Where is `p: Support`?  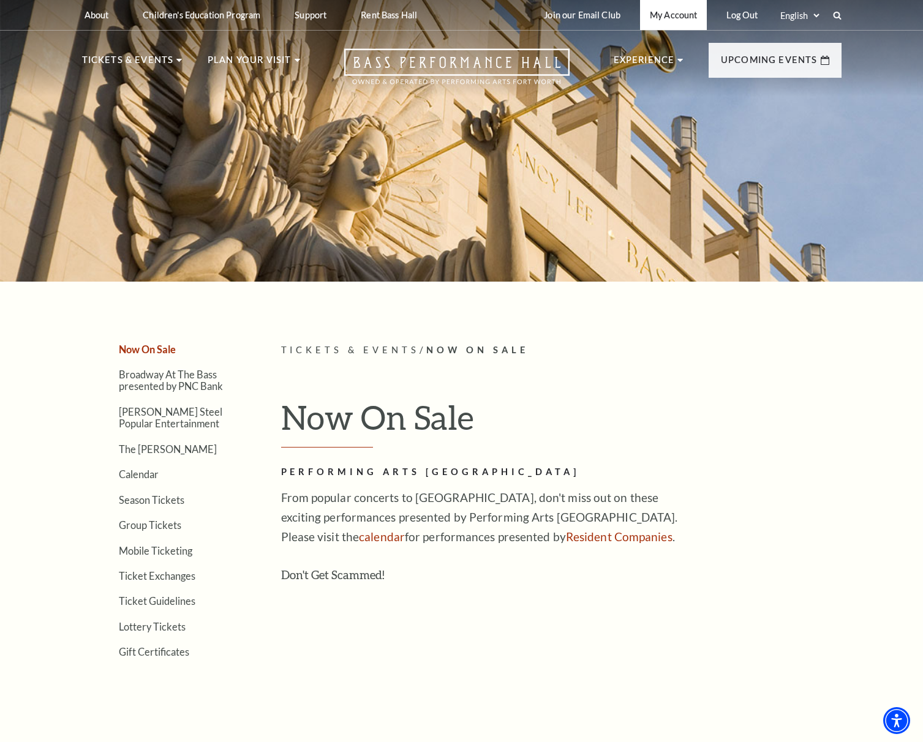
p: Support is located at coordinates (310, 15).